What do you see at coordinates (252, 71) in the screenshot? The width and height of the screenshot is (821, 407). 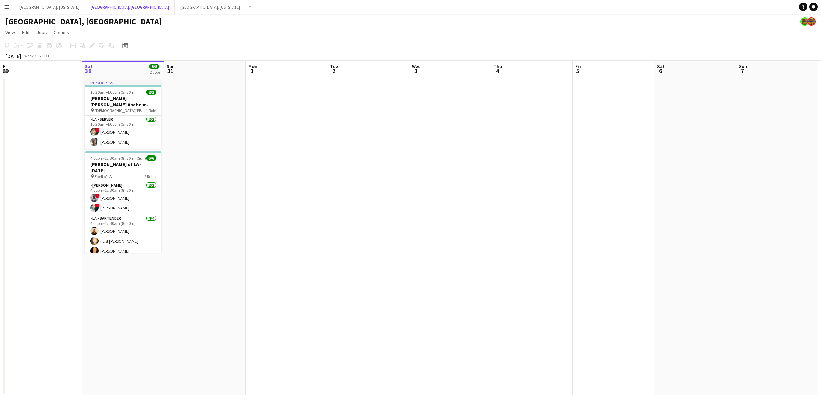 I see `span: 1` at bounding box center [252, 71].